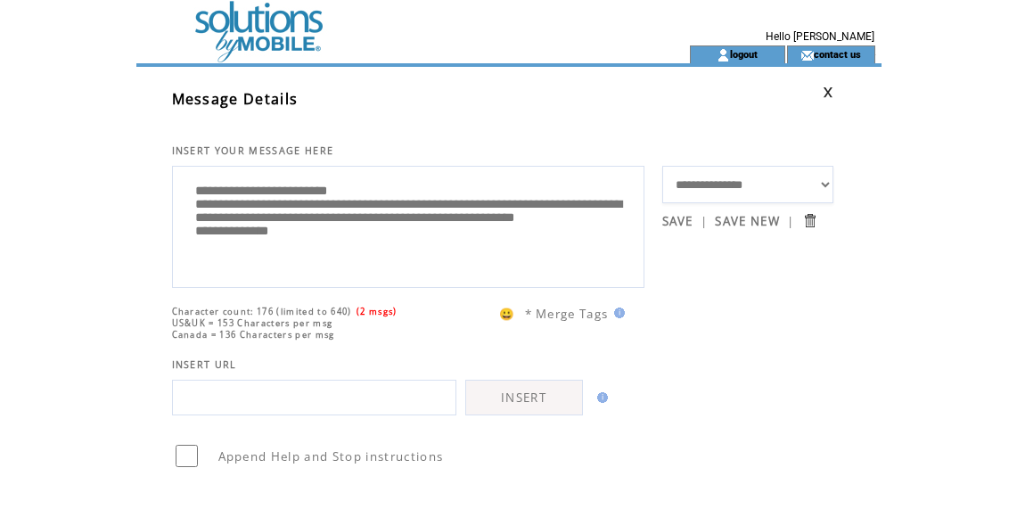 The width and height of the screenshot is (1017, 509). I want to click on a: contact us, so click(837, 53).